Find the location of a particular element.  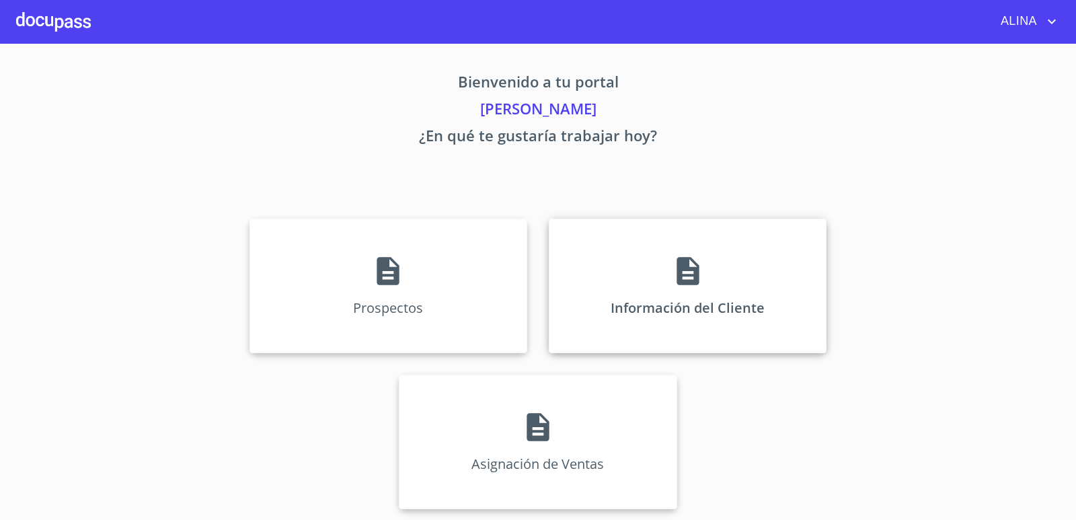

button: account of current user is located at coordinates (1025, 22).